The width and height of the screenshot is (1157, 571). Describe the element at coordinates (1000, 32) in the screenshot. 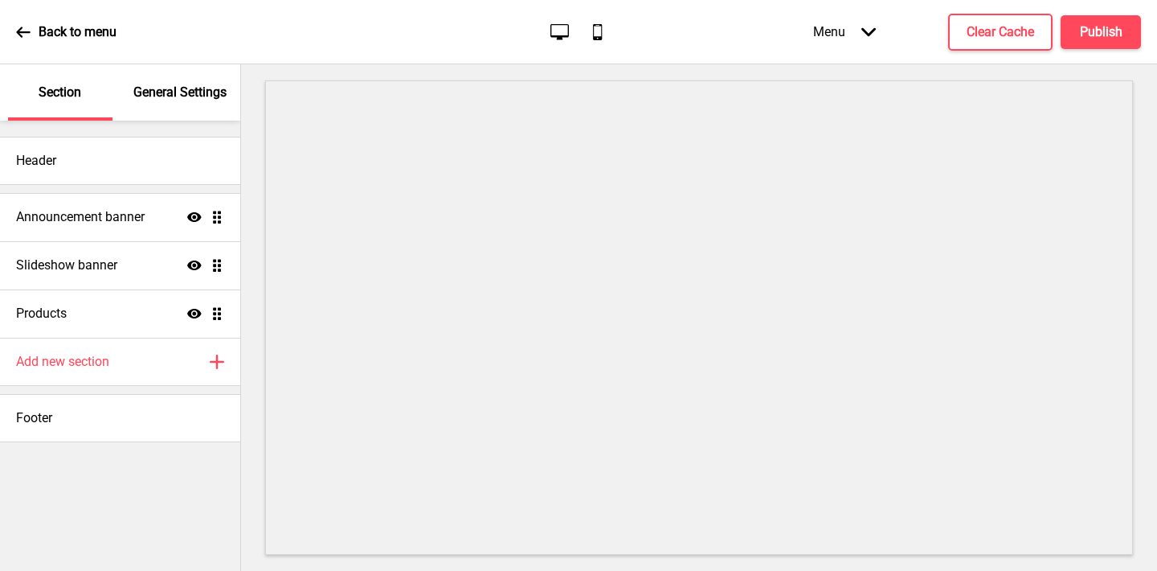

I see `button: Clear Cache` at that location.